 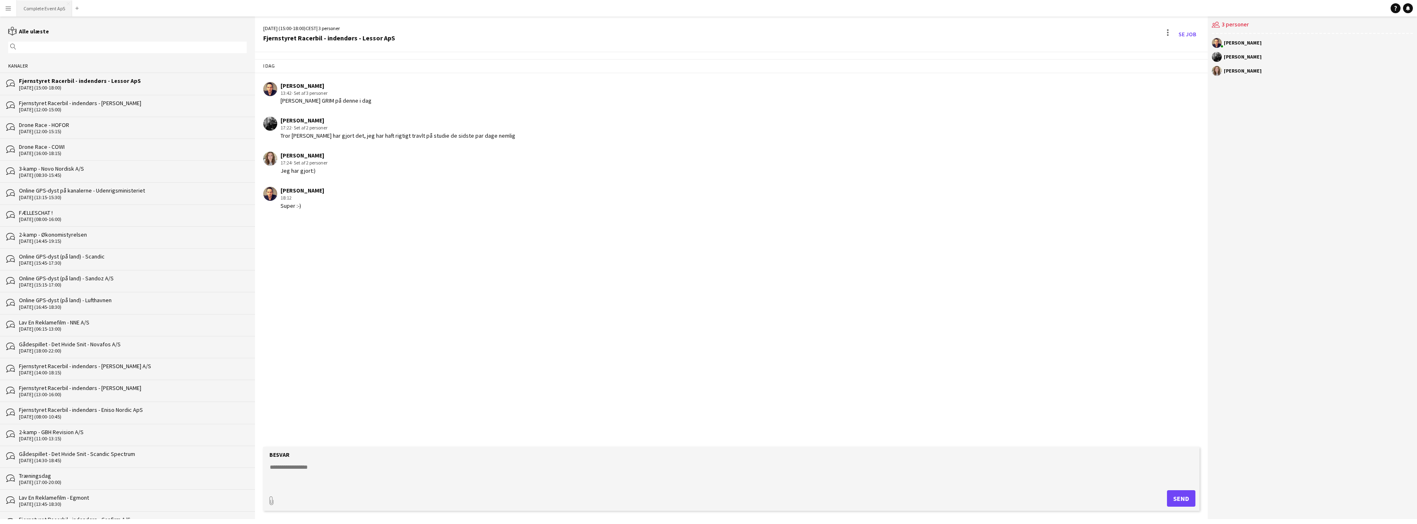 I want to click on div: Jeg har gjort:), so click(x=304, y=171).